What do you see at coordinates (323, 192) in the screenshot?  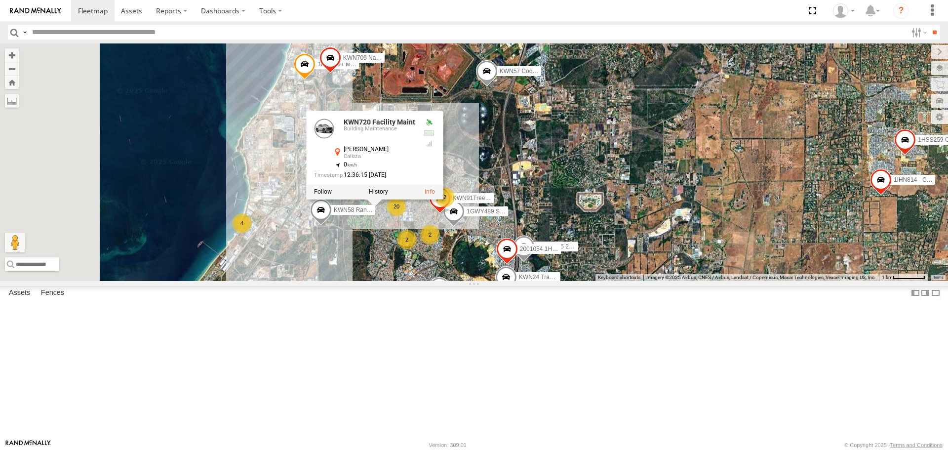 I see `label: Realtime tracking of Asset` at bounding box center [323, 192].